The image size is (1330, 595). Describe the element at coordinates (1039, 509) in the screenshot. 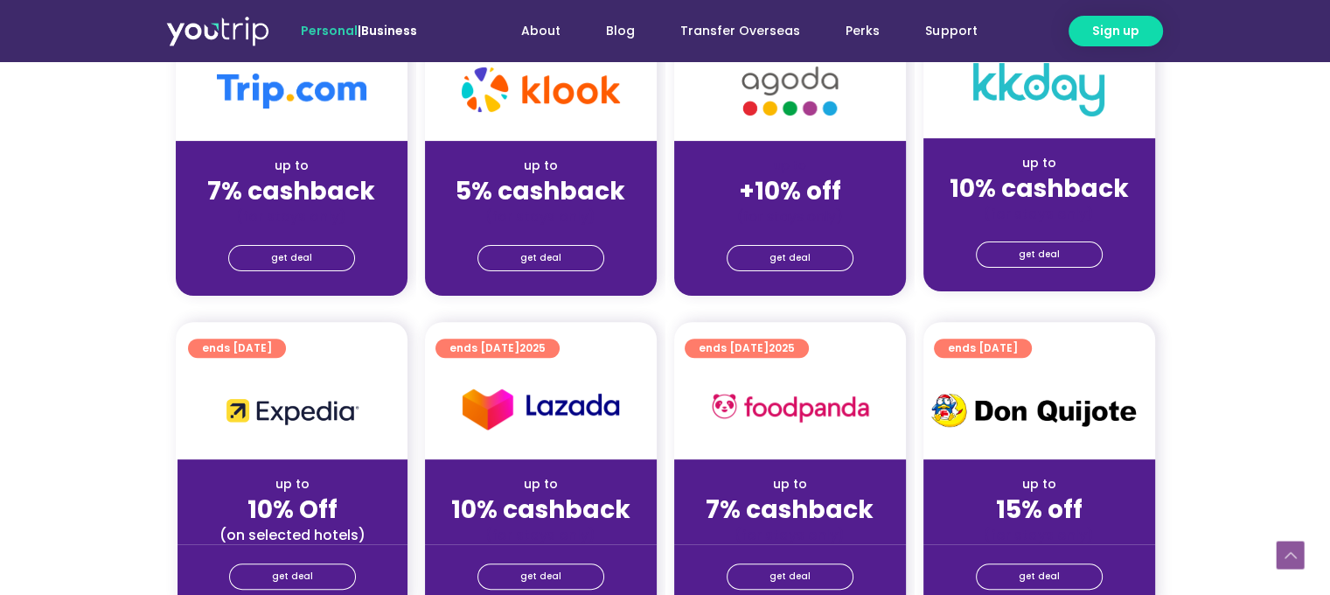

I see `strong: 15% off` at that location.